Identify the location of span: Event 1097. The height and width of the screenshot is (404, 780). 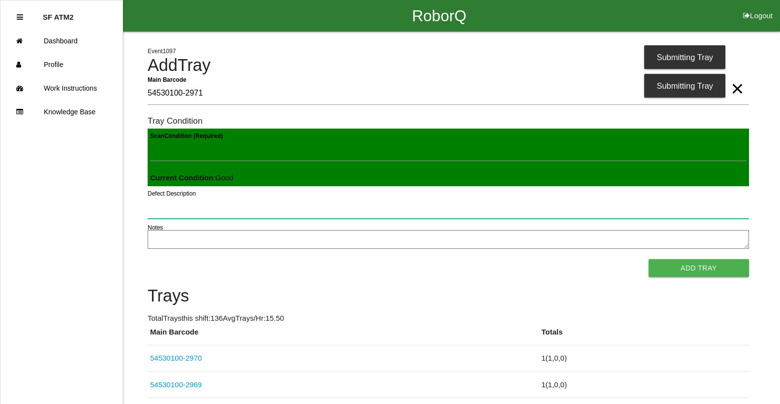
(161, 51).